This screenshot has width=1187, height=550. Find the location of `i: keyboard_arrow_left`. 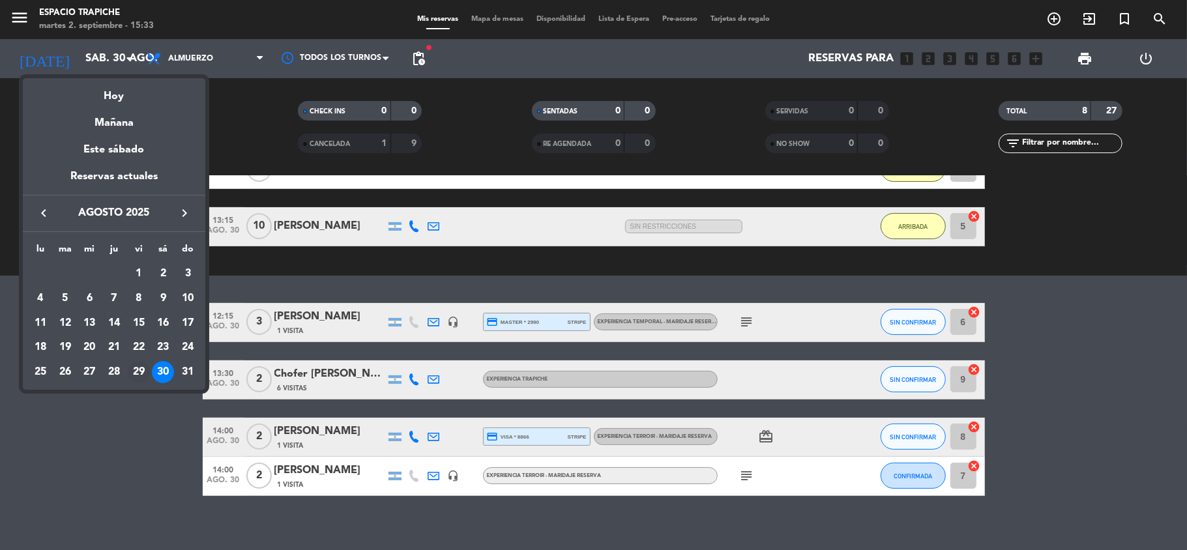

i: keyboard_arrow_left is located at coordinates (44, 213).